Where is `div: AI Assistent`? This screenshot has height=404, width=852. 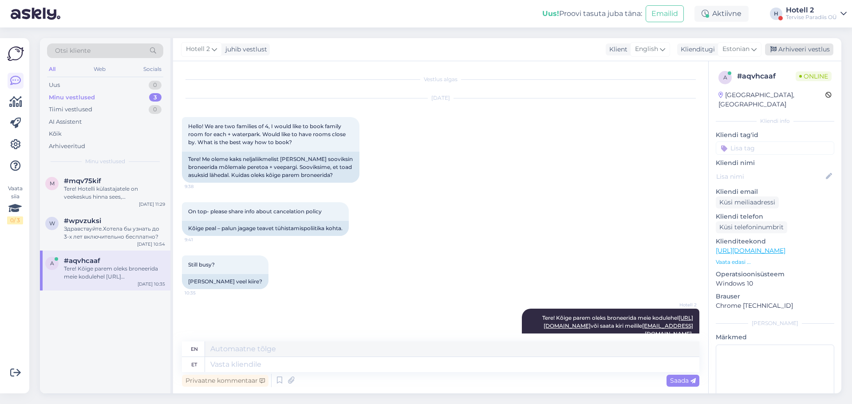 div: AI Assistent is located at coordinates (65, 122).